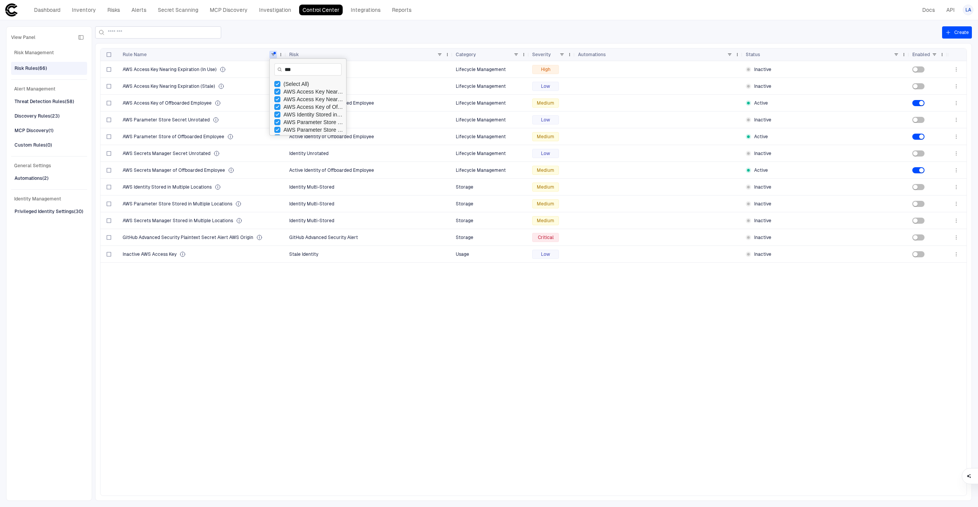 The width and height of the screenshot is (978, 507). What do you see at coordinates (313, 84) in the screenshot?
I see `div: (Select All)` at bounding box center [313, 84].